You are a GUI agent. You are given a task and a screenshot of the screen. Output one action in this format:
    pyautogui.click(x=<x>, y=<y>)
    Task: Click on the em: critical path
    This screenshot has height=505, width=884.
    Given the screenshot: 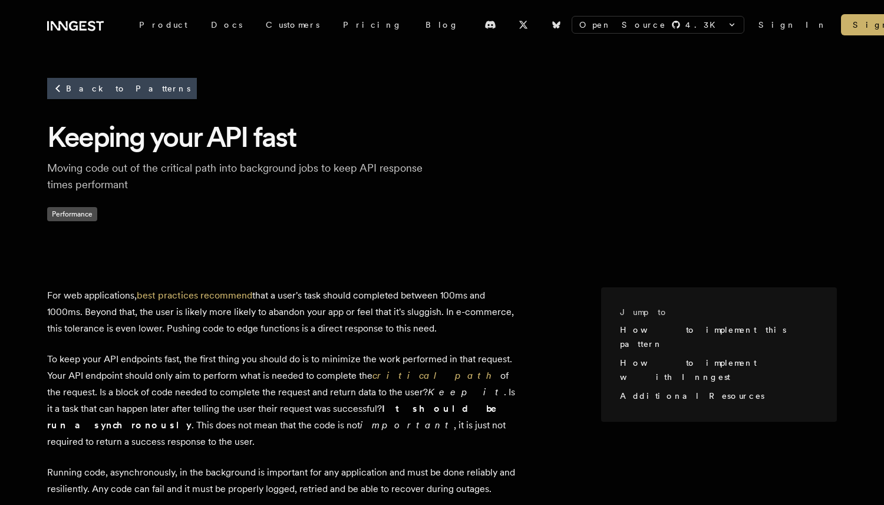 What is the action you would take?
    pyautogui.click(x=436, y=375)
    